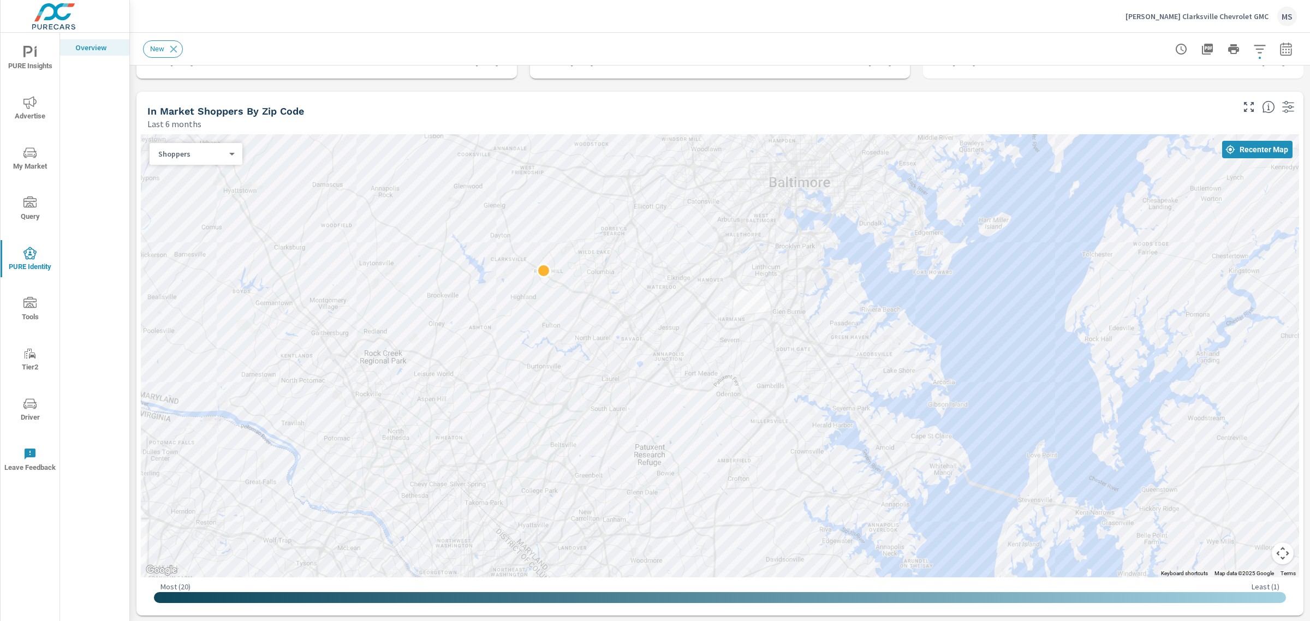 This screenshot has height=621, width=1310. What do you see at coordinates (162, 570) in the screenshot?
I see `img: Google` at bounding box center [162, 570].